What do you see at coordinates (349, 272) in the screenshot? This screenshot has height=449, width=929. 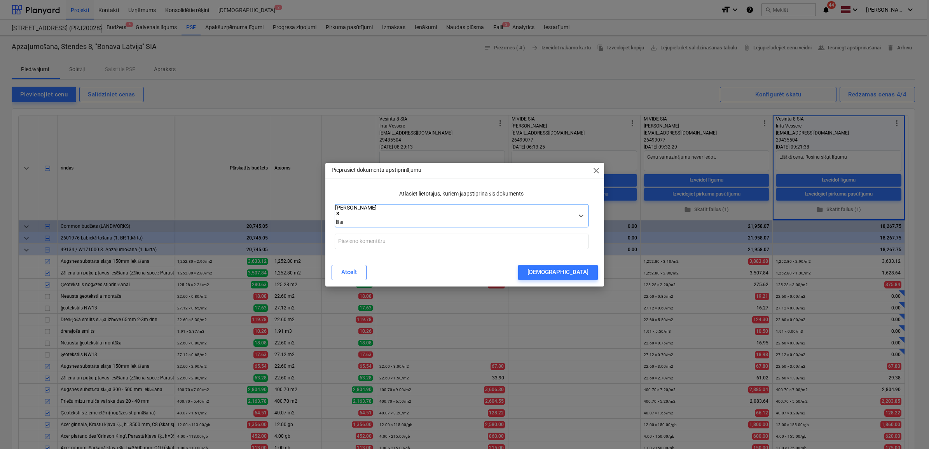 I see `button: Atcelt` at bounding box center [349, 272].